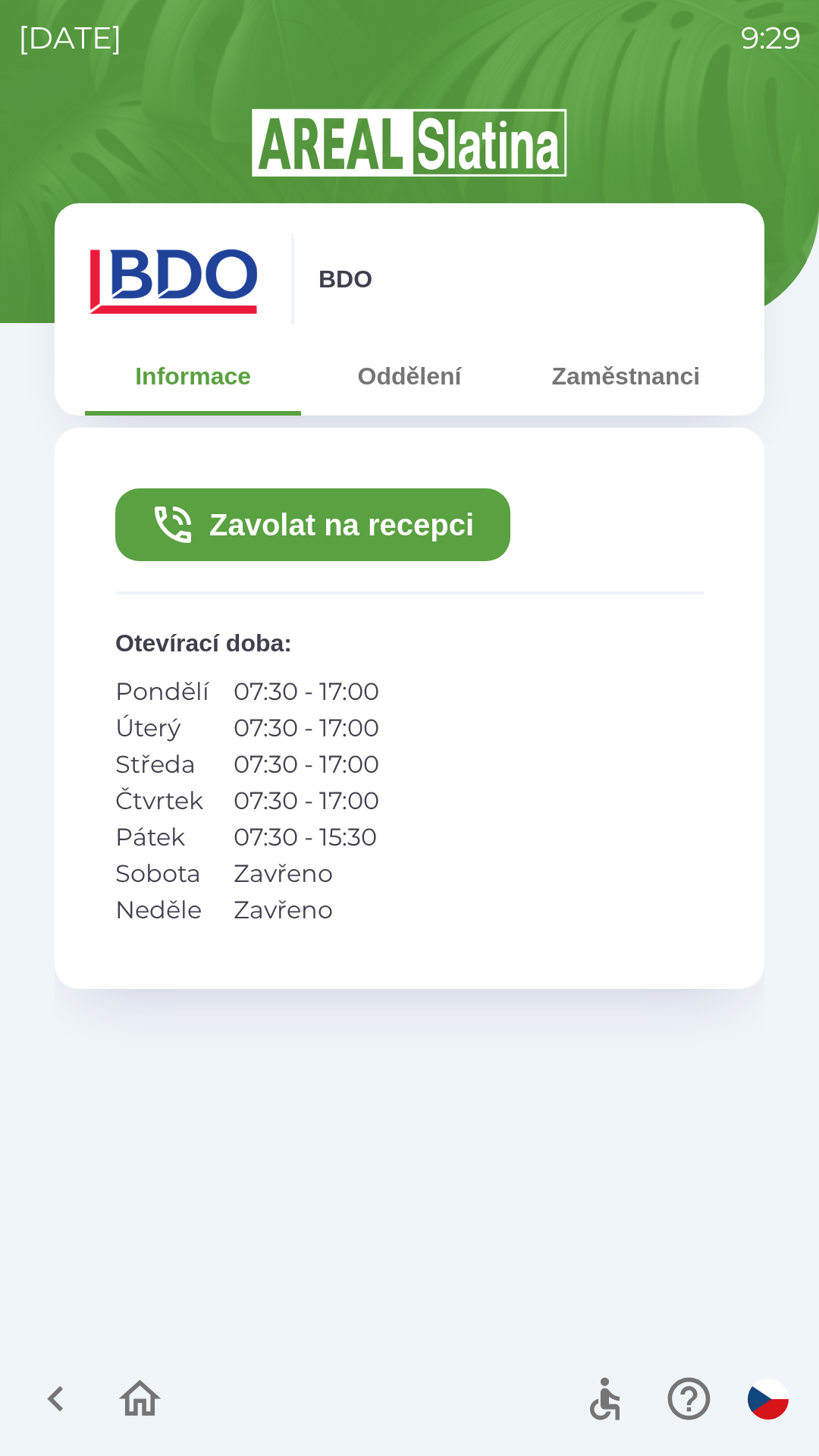  Describe the element at coordinates (770, 38) in the screenshot. I see `p: 9:29` at that location.